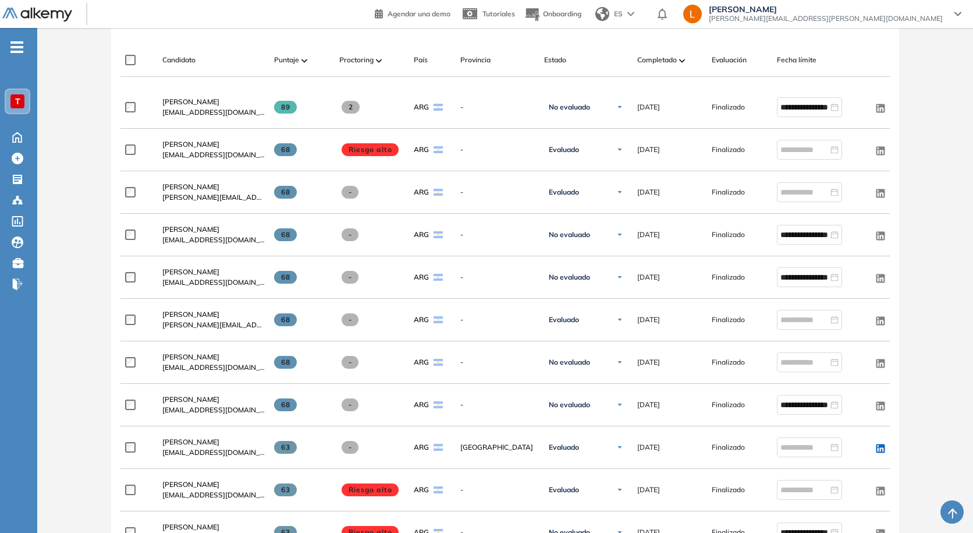 The height and width of the screenshot is (533, 973). I want to click on span: Candidato, so click(179, 60).